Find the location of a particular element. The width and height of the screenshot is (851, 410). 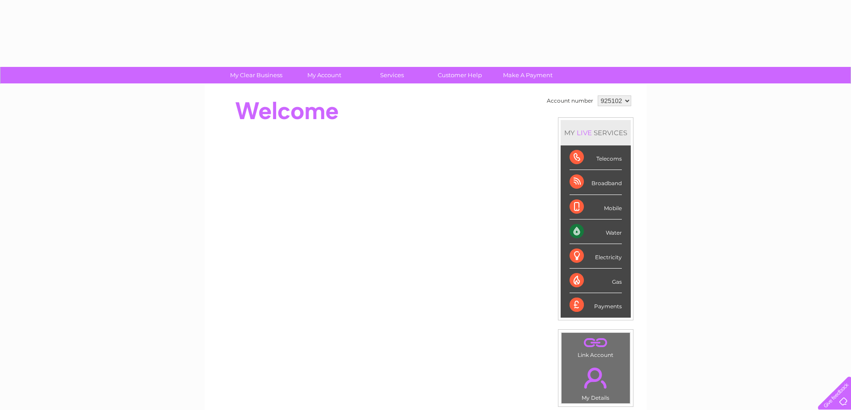

div: Broadband is located at coordinates (595, 182).